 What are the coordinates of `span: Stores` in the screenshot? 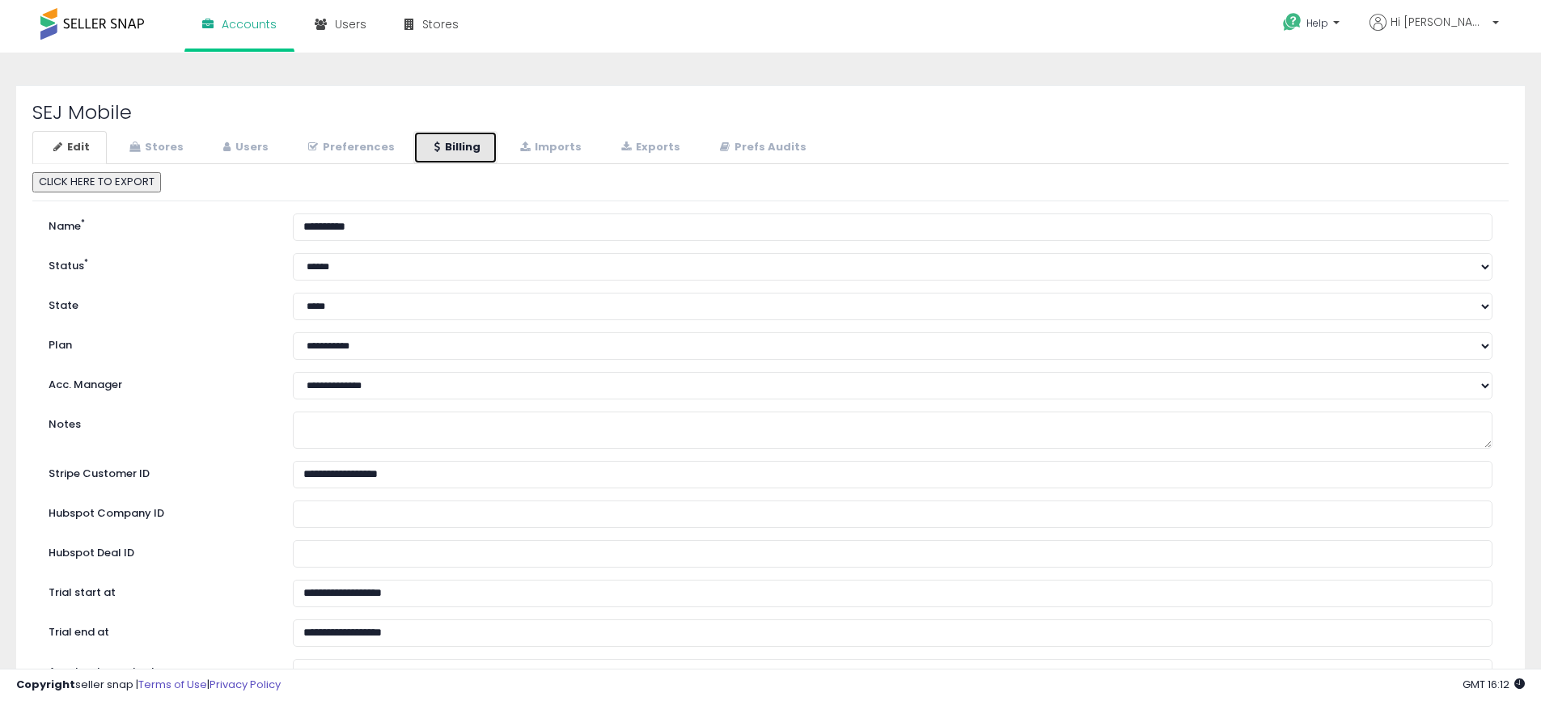 It's located at (440, 24).